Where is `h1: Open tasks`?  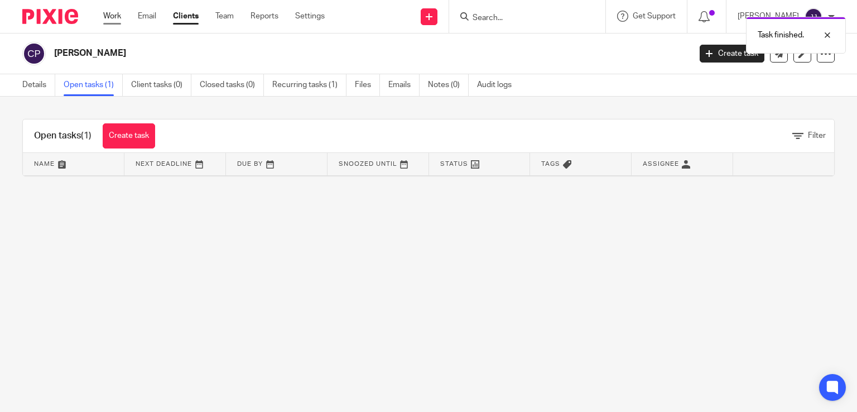 h1: Open tasks is located at coordinates (62, 136).